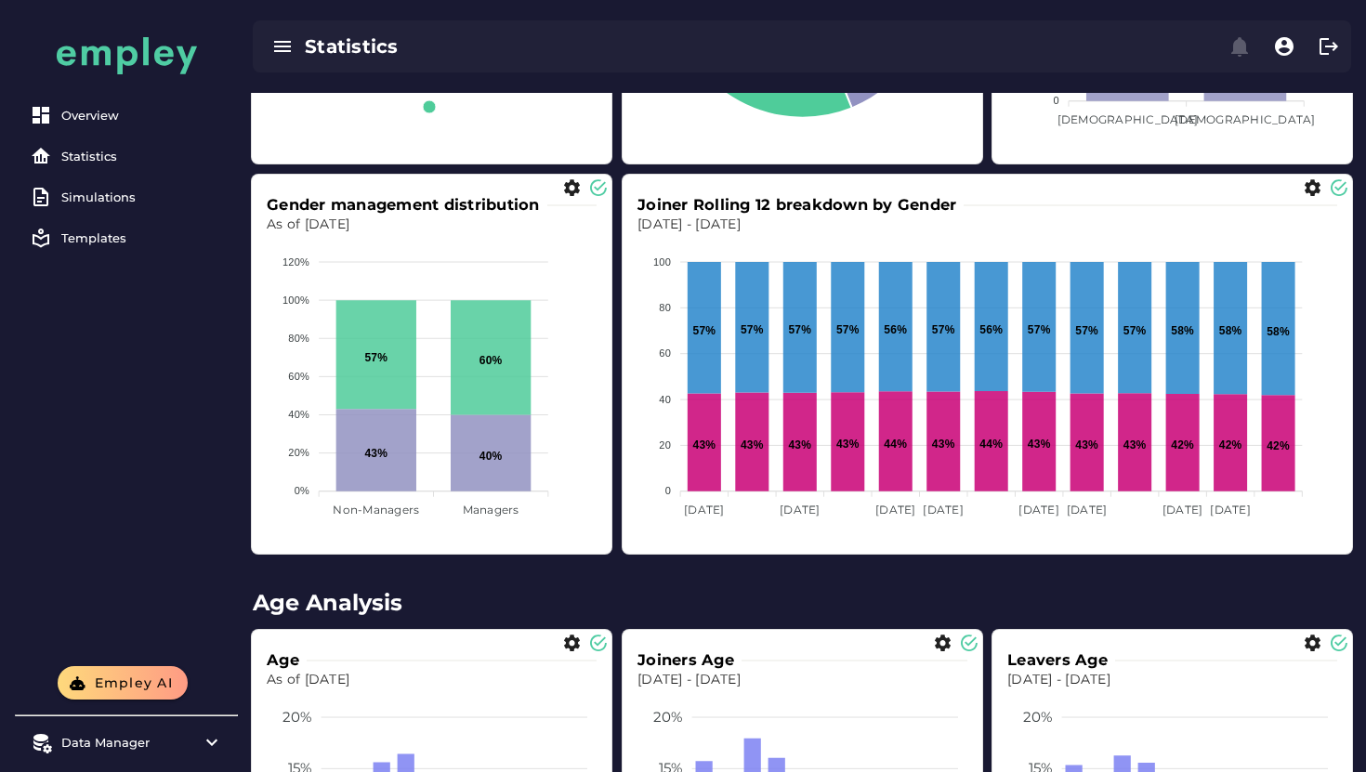 Image resolution: width=1366 pixels, height=772 pixels. What do you see at coordinates (664, 445) in the screenshot?
I see `tspan: 20` at bounding box center [664, 445].